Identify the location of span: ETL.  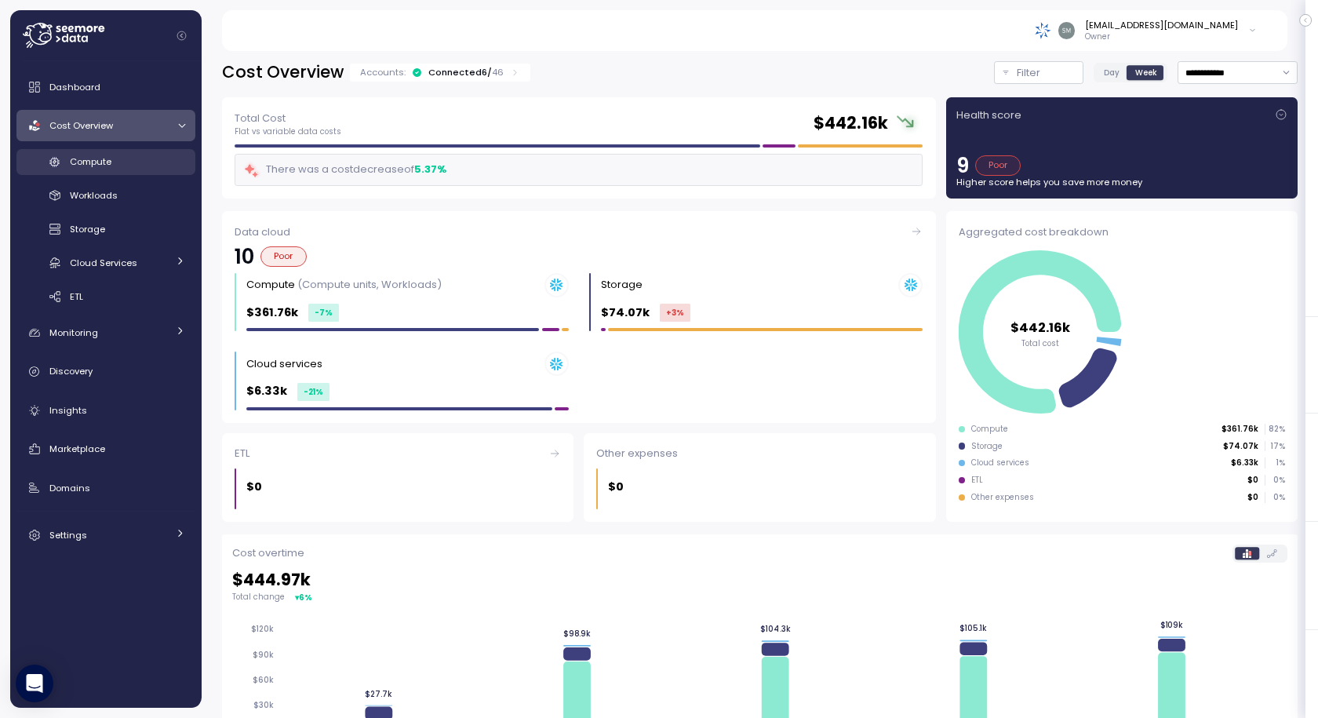
(76, 297).